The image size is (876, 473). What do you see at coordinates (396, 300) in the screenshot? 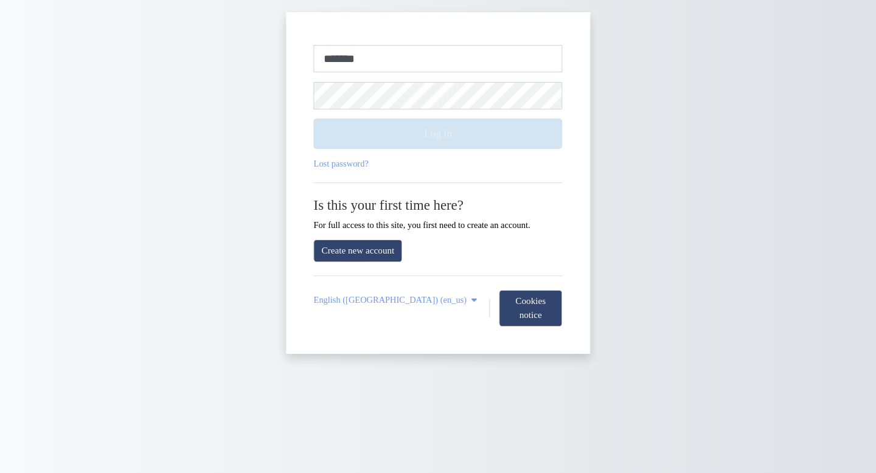
I see `a: English (United States) ‎(en_us)‎` at bounding box center [396, 300].